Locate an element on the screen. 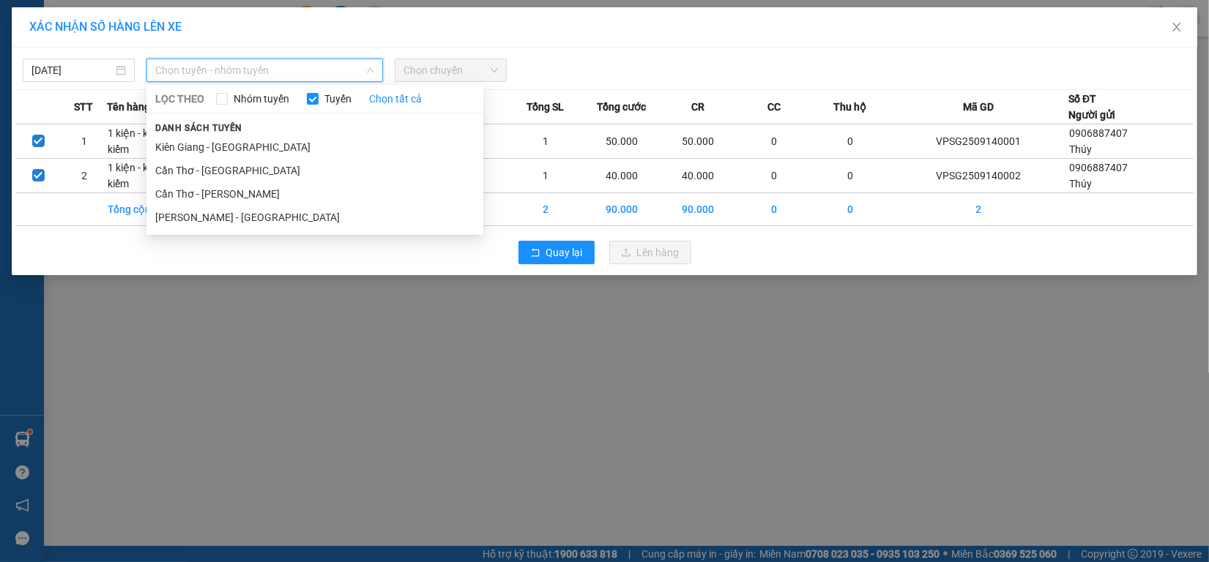 The height and width of the screenshot is (562, 1209). button: rollbackQuay lại is located at coordinates (557, 253).